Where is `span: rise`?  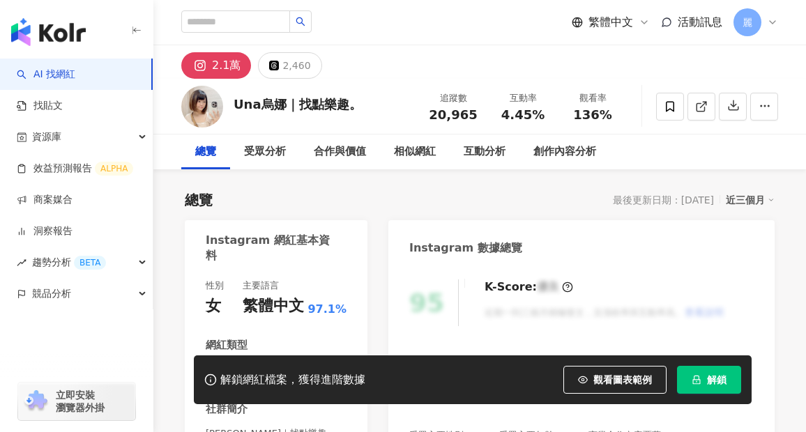
span: rise is located at coordinates (22, 263).